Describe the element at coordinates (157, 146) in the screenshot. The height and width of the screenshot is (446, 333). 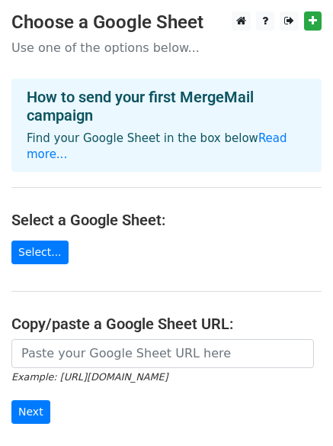
I see `a: Read more...` at that location.